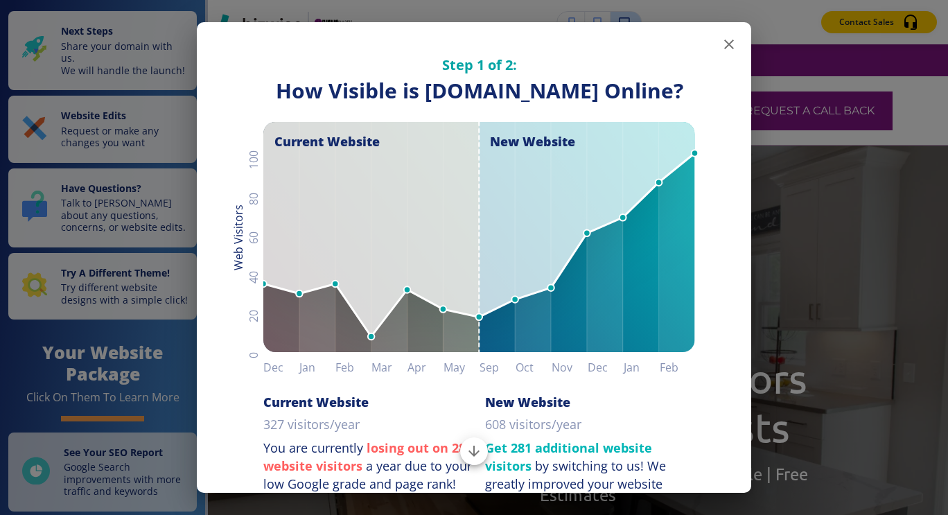 The image size is (948, 515). Describe the element at coordinates (527, 402) in the screenshot. I see `h6: New Website` at that location.